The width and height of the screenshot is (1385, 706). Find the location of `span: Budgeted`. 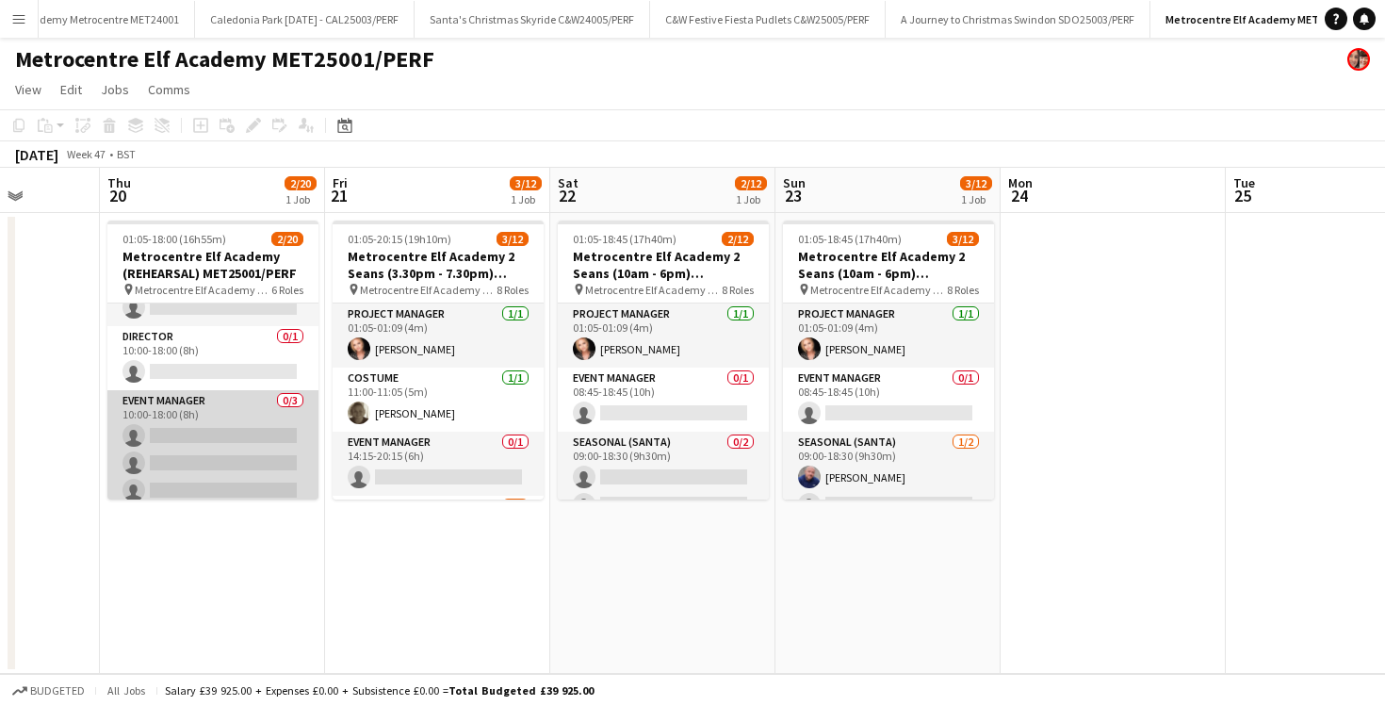

span: Budgeted is located at coordinates (57, 691).